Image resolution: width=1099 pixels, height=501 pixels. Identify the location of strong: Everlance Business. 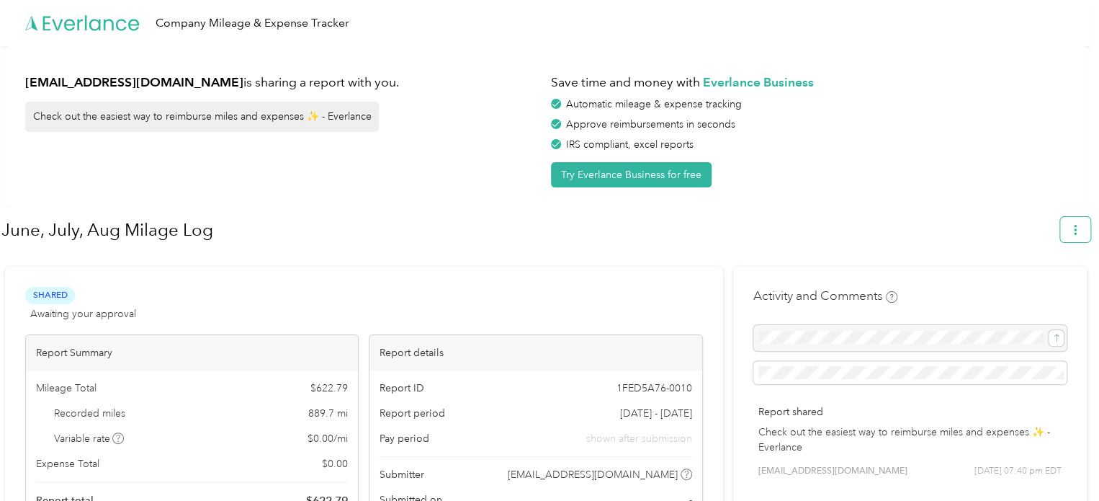
(758, 81).